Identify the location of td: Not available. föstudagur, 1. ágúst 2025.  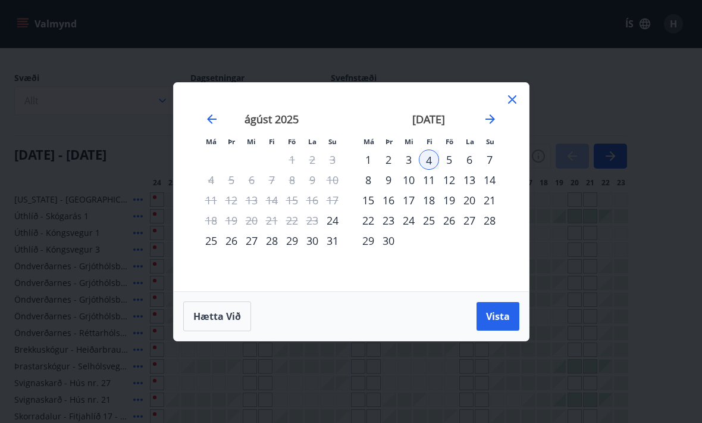
(292, 160).